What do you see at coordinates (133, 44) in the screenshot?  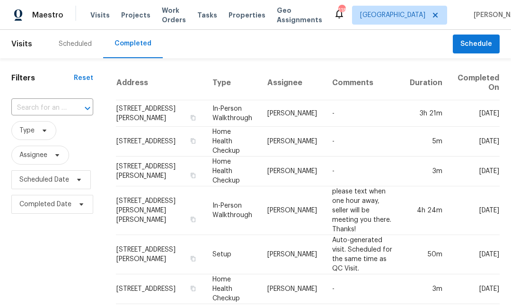 I see `div: Completed` at bounding box center [133, 44].